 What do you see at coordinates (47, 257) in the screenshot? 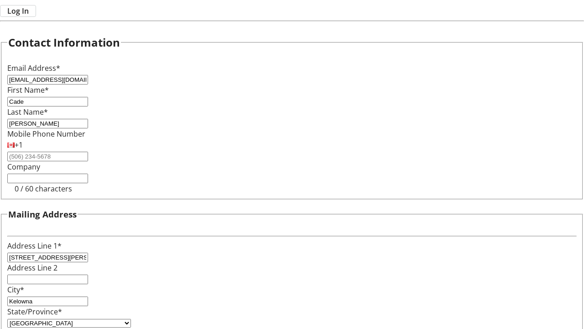
I see `input: Address` at bounding box center [47, 257].